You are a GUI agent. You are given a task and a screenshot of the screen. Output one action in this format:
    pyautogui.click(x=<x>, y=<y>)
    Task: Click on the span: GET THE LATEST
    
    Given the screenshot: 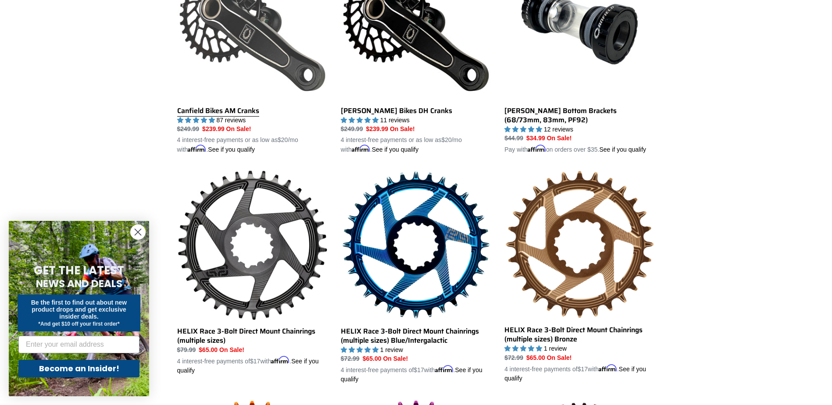 What is the action you would take?
    pyautogui.click(x=79, y=271)
    